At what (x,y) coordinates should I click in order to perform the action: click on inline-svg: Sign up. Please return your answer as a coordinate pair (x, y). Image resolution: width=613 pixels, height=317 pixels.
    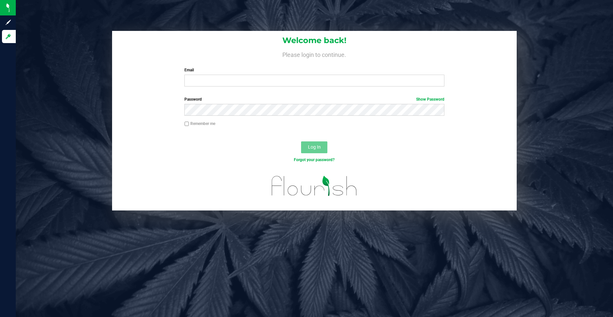
    Looking at the image, I should click on (8, 22).